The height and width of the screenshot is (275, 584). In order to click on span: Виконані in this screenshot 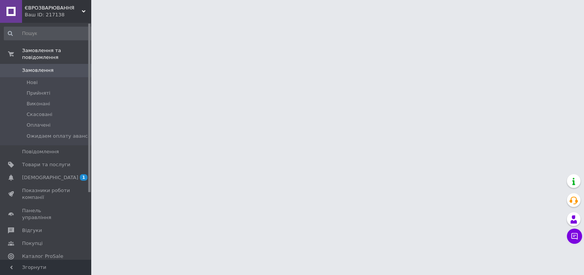, I will do `click(38, 104)`.